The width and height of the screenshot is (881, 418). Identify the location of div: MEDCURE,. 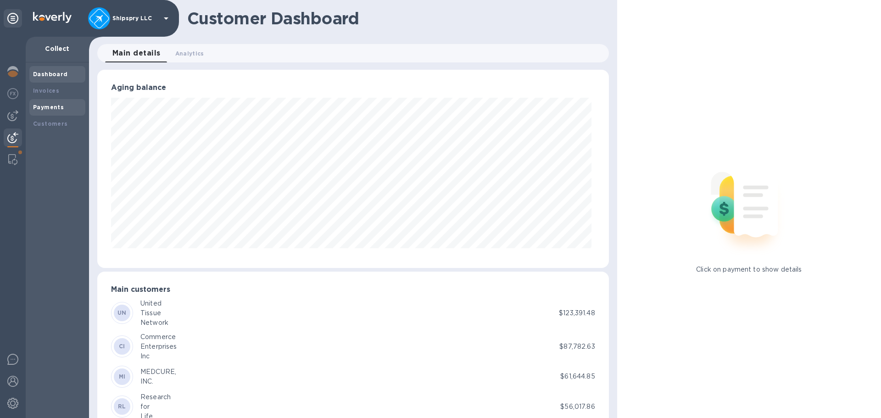
(158, 372).